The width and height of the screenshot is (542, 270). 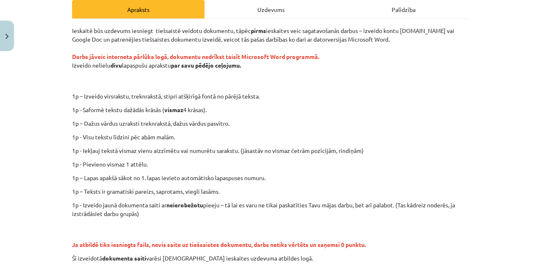 What do you see at coordinates (196, 56) in the screenshot?
I see `strong: Darbs jāveic interneta pārlūka logā, dokumentu nedrīkst taisīt Microsoft Word programmā.` at bounding box center [196, 56].